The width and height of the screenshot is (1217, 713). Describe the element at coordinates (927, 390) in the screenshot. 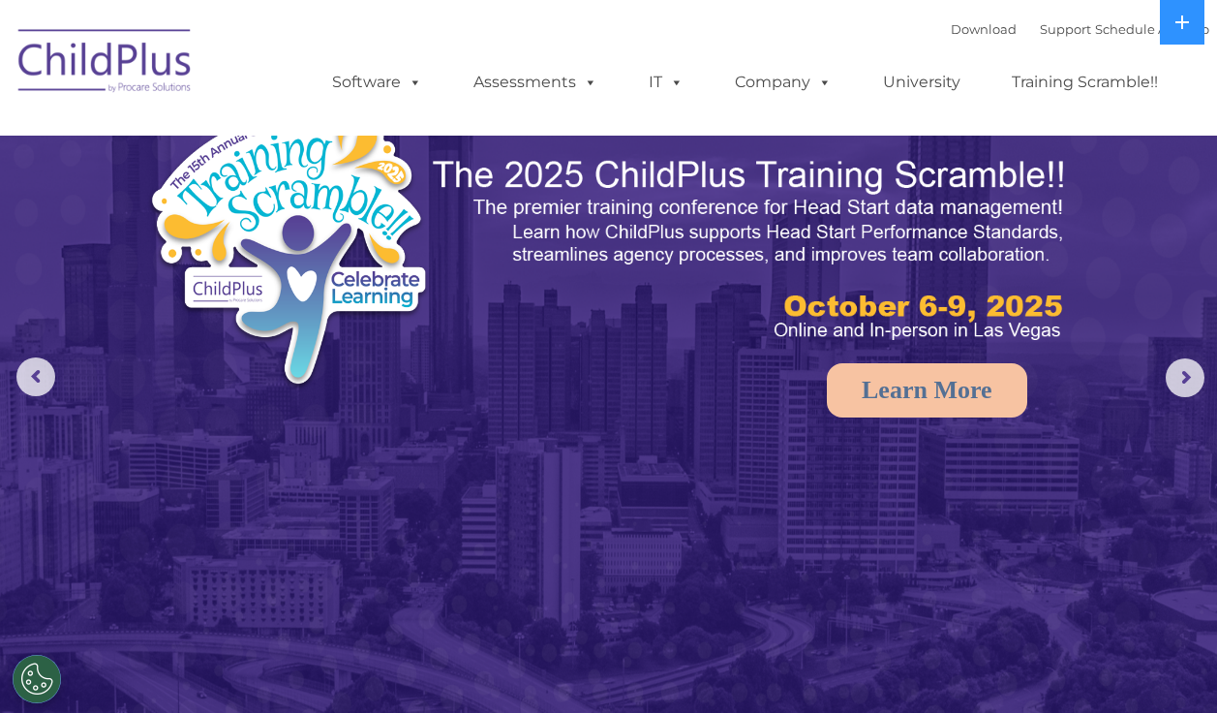

I see `a: Learn More` at that location.